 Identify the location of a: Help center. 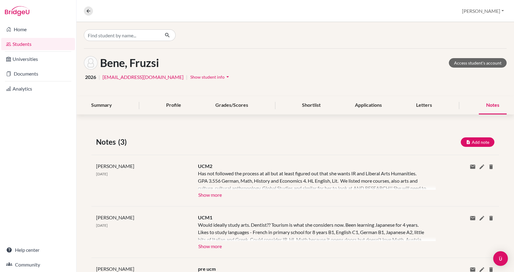
(38, 250).